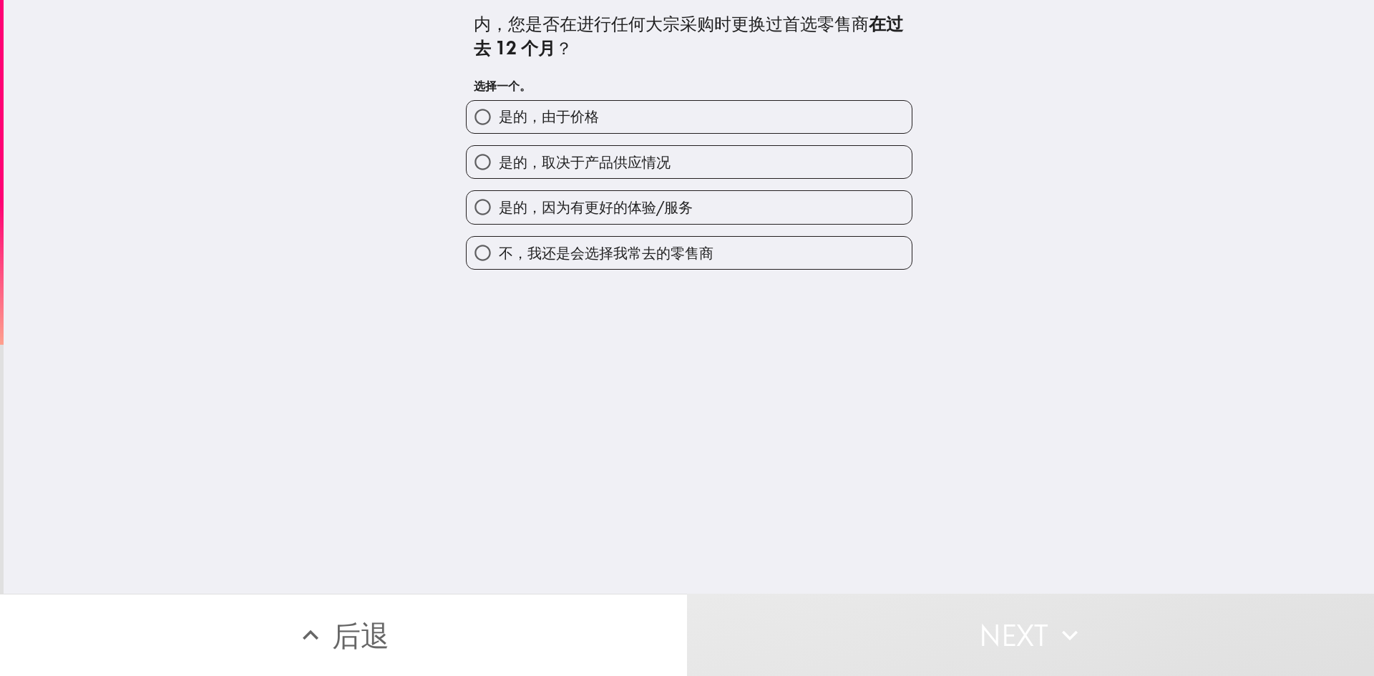 The width and height of the screenshot is (1374, 676). Describe the element at coordinates (689, 117) in the screenshot. I see `button: 是的，由于价格` at that location.